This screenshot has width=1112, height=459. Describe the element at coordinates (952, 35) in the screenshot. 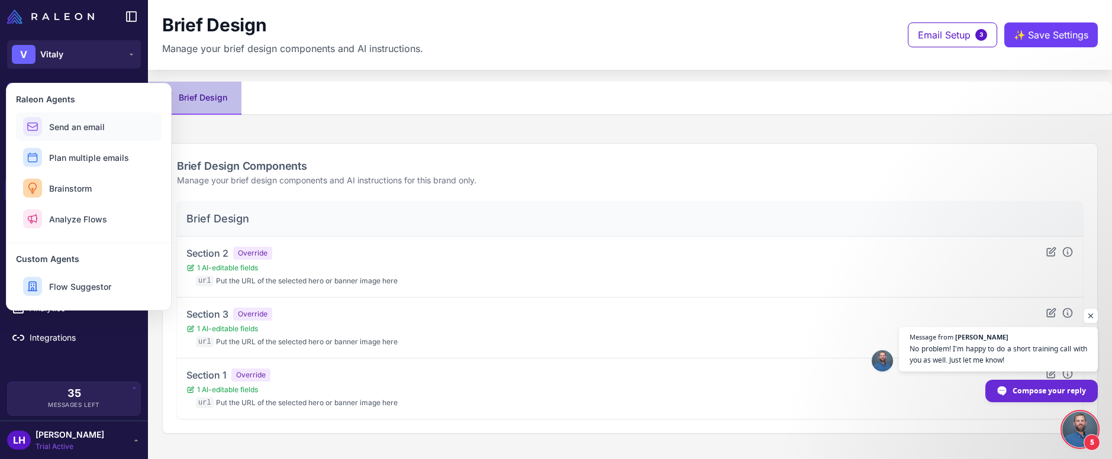

I see `button: Email Setup3` at that location.